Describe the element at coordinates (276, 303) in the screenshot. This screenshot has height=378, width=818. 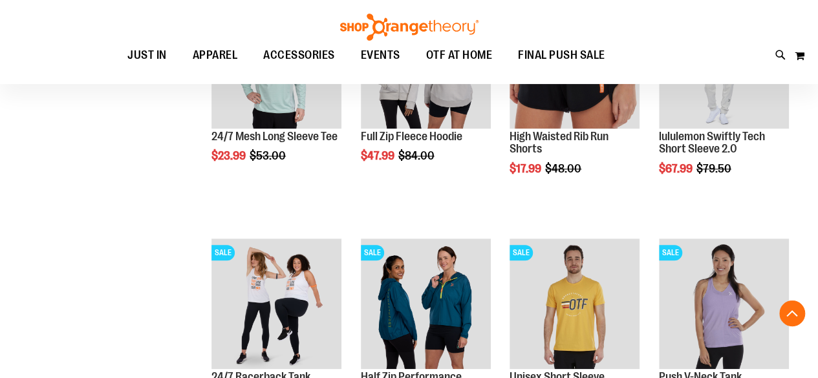
I see `img: 24/7 Racerback Tank` at that location.